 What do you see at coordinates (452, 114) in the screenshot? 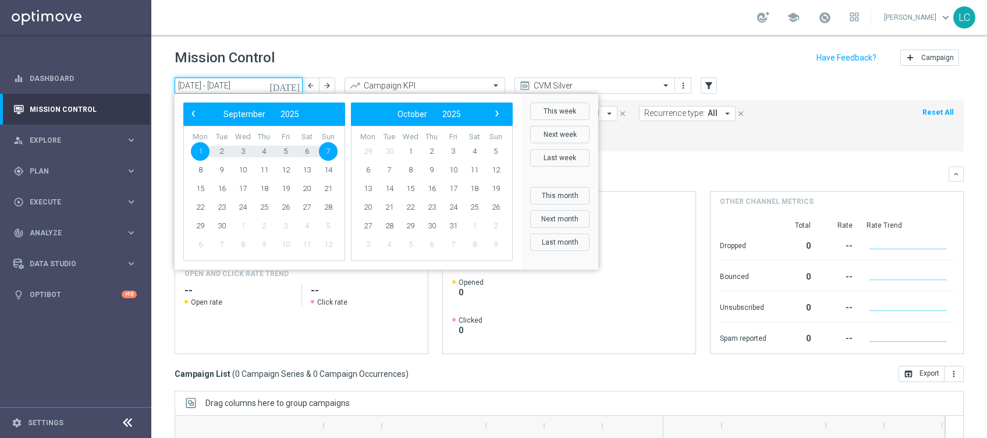
I see `button: 2025` at bounding box center [452, 114].